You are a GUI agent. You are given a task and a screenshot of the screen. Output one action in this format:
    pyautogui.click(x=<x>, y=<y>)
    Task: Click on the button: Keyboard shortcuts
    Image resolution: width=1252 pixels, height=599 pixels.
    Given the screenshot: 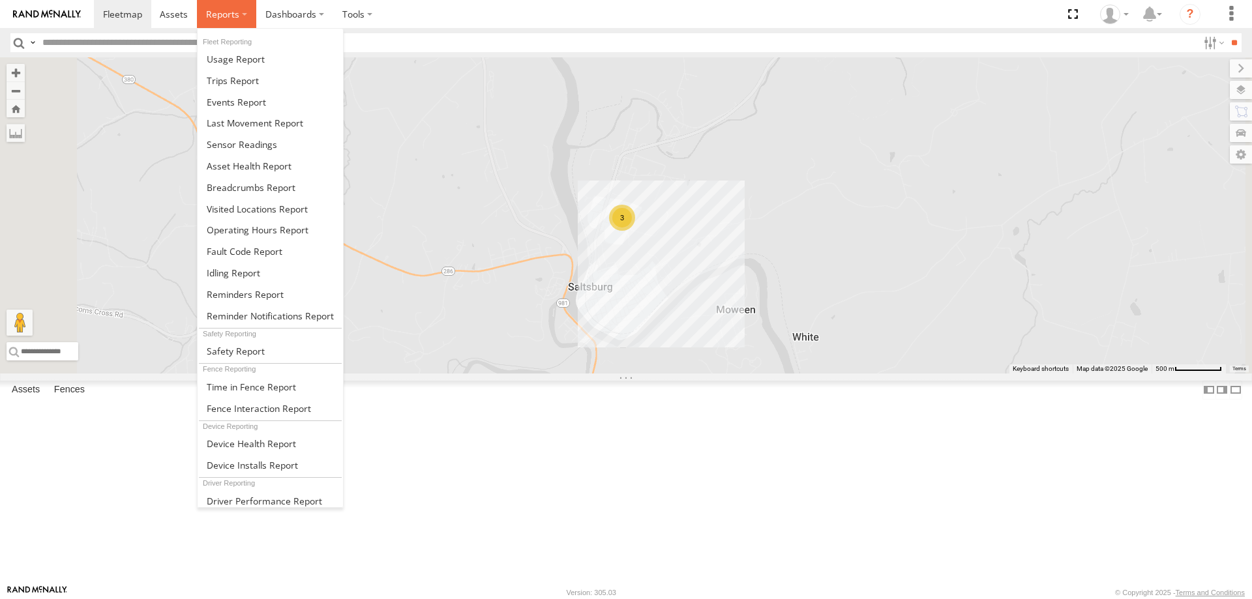 What is the action you would take?
    pyautogui.click(x=1041, y=369)
    